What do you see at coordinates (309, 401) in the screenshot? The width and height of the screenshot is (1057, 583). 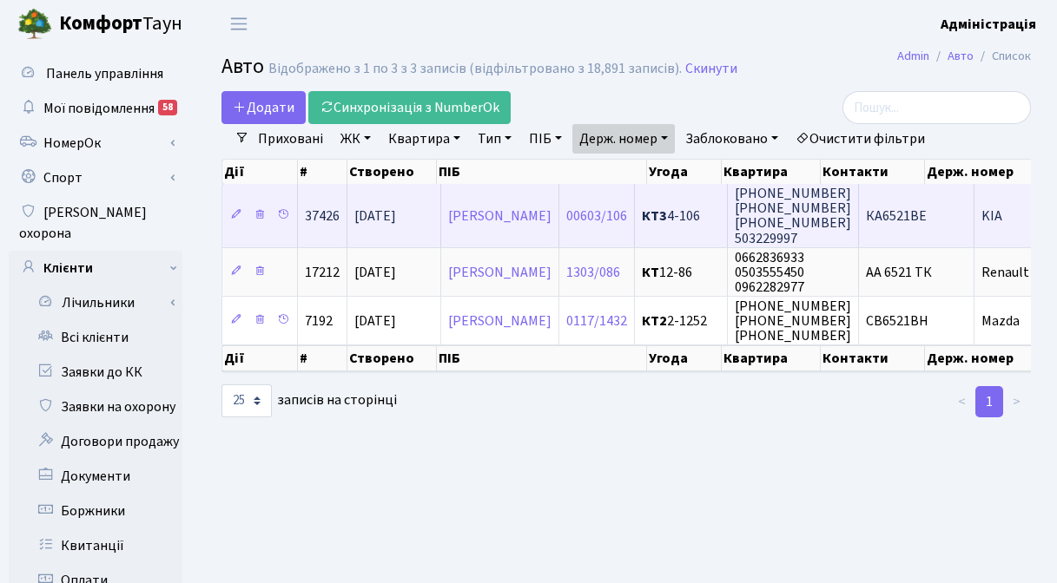 I see `label: записів на сторінці` at bounding box center [309, 401].